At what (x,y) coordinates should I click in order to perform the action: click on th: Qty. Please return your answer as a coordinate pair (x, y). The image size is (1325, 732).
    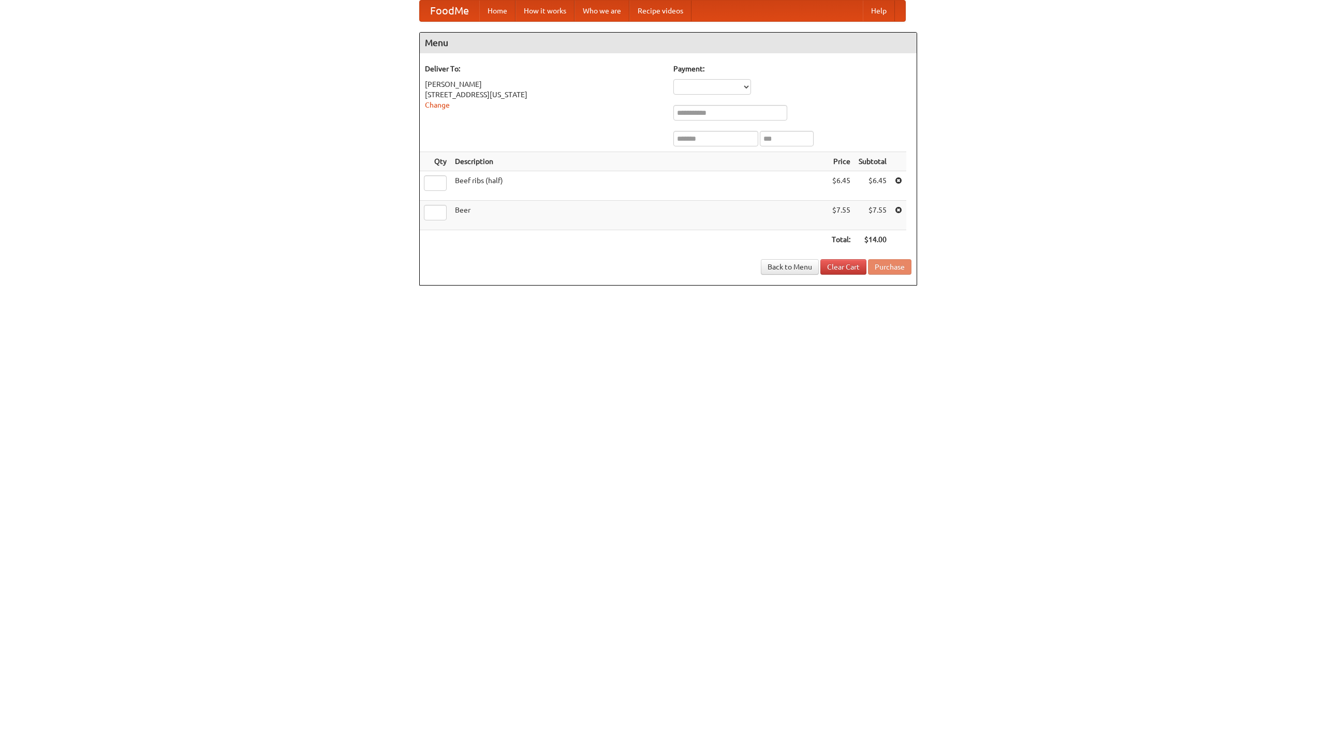
    Looking at the image, I should click on (435, 161).